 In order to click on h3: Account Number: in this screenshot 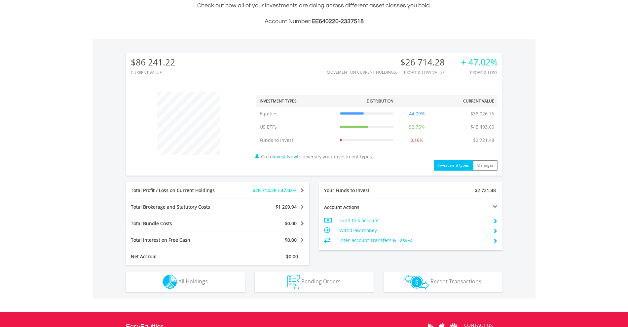, I will do `click(314, 21)`.